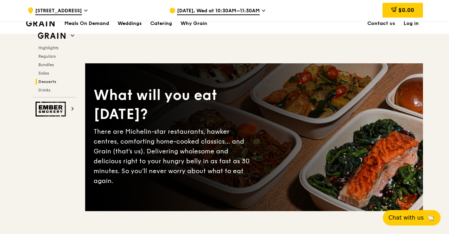  Describe the element at coordinates (412, 218) in the screenshot. I see `button: Chat with us🦙` at that location.